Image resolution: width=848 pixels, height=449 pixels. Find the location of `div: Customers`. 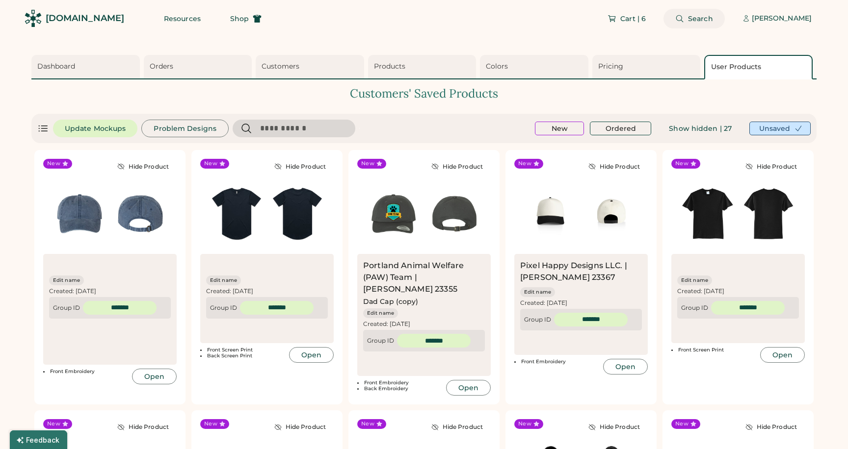

div: Customers is located at coordinates (311, 67).